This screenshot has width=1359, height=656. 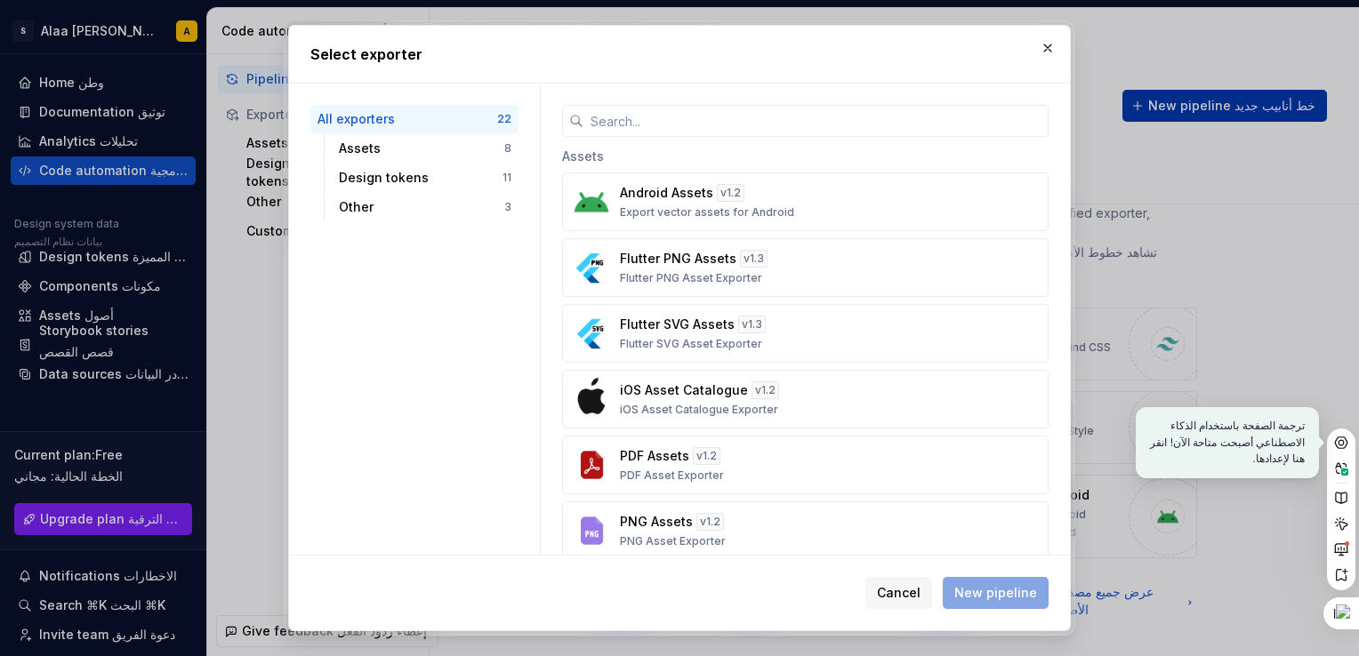 What do you see at coordinates (425, 207) in the screenshot?
I see `button: Other3` at bounding box center [425, 207].